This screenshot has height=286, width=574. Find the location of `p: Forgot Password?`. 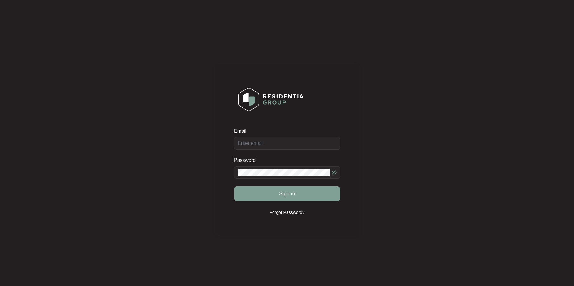

p: Forgot Password? is located at coordinates (287, 212).